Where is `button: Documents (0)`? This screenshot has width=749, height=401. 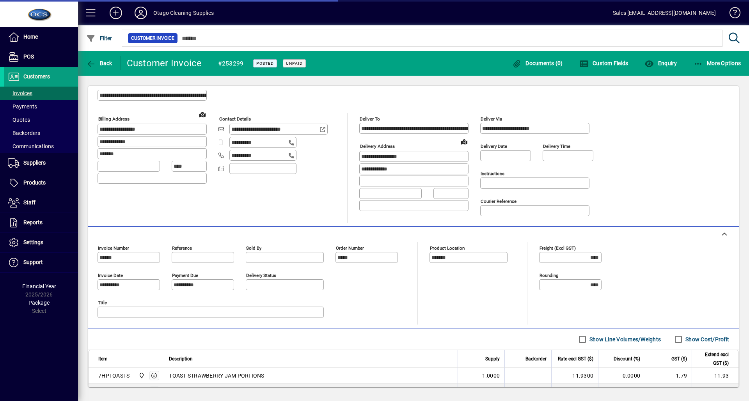
button: Documents (0) is located at coordinates (538, 63).